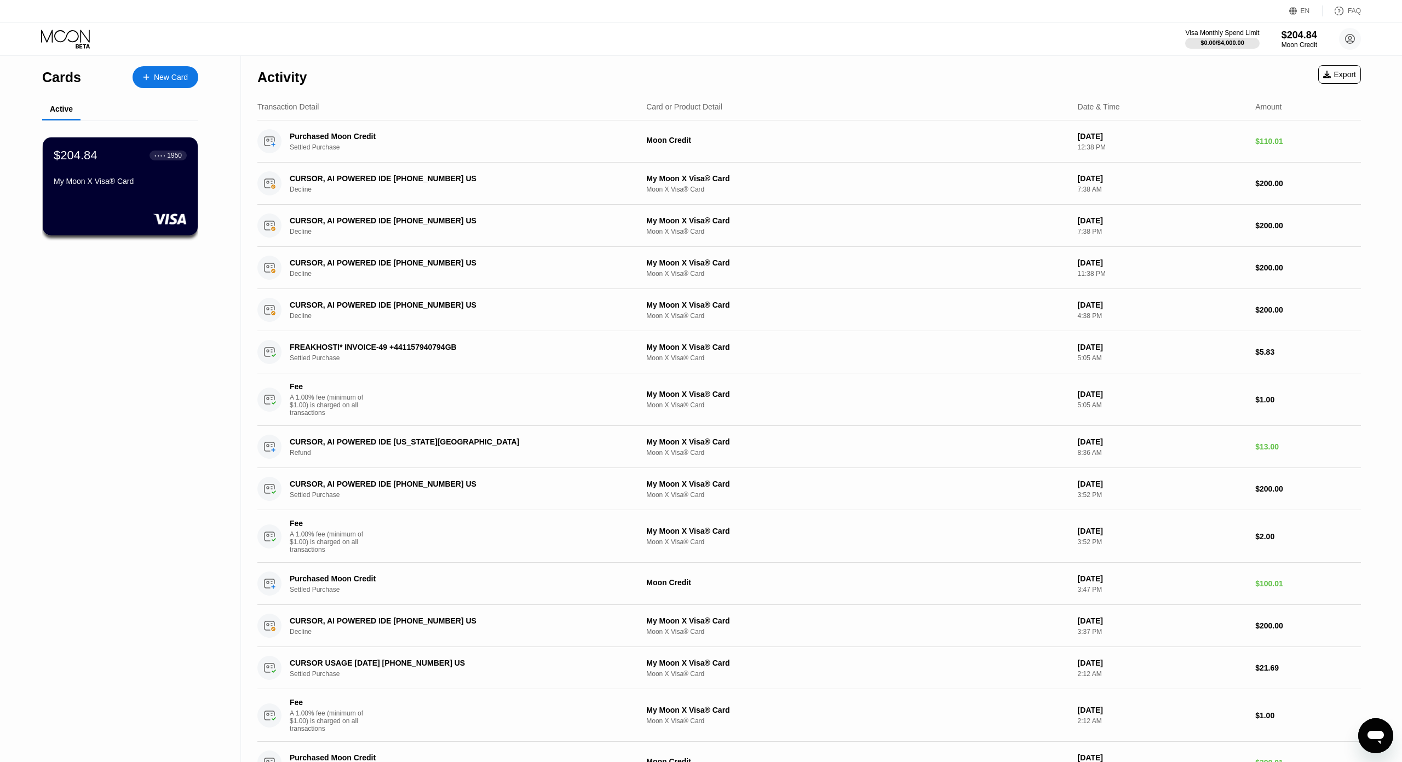  I want to click on div: Visa Monthly Spend Limit$0.00/$4,000.00, so click(1222, 39).